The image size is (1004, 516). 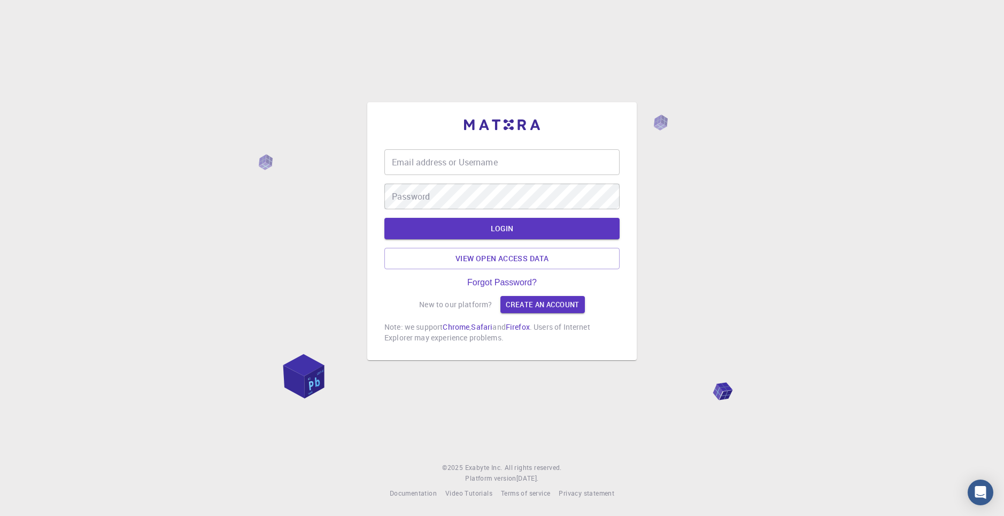 I want to click on a: Documentation, so click(x=413, y=493).